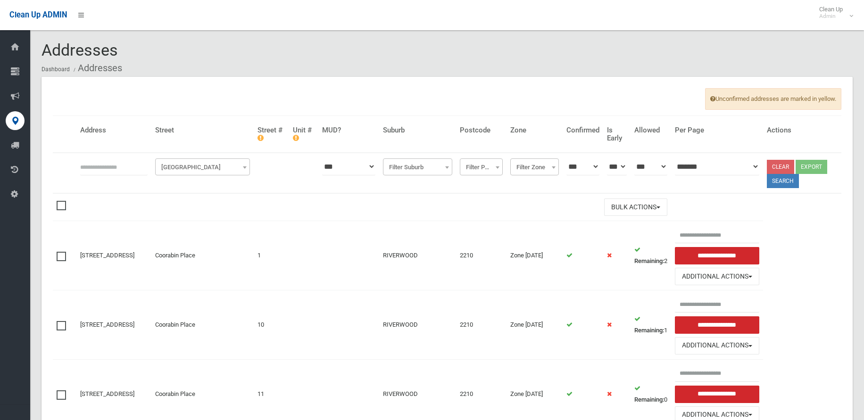 Image resolution: width=864 pixels, height=420 pixels. Describe the element at coordinates (481, 130) in the screenshot. I see `h4: Postcode` at that location.